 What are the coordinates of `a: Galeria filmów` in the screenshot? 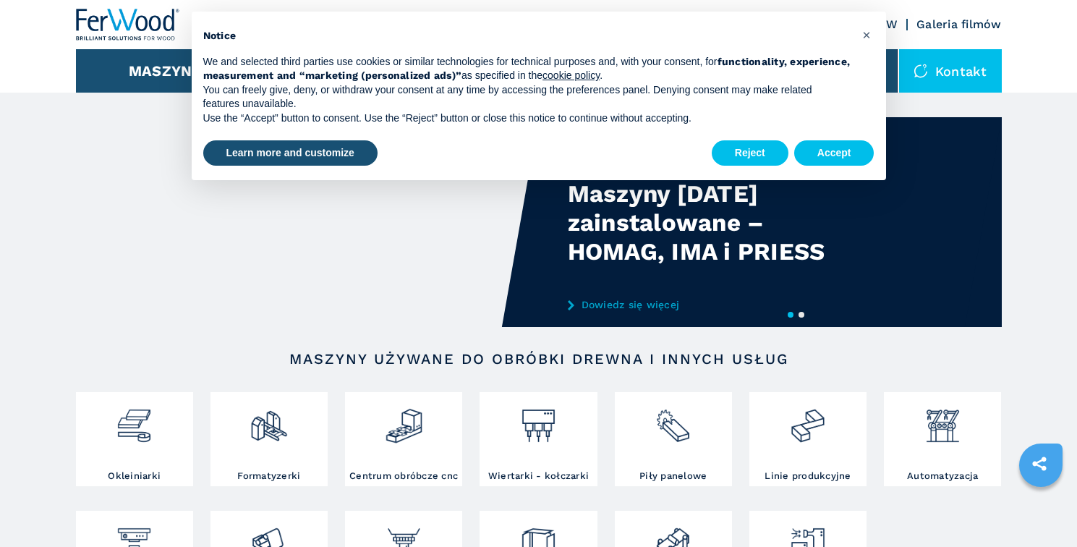 It's located at (959, 24).